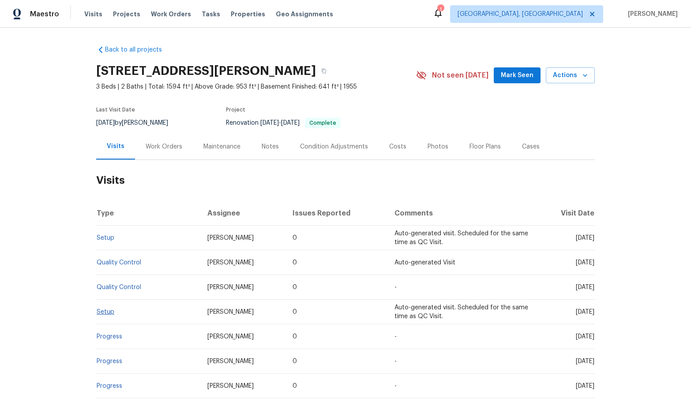 The image size is (691, 401). Describe the element at coordinates (425, 263) in the screenshot. I see `span: Auto-generated Visit` at that location.